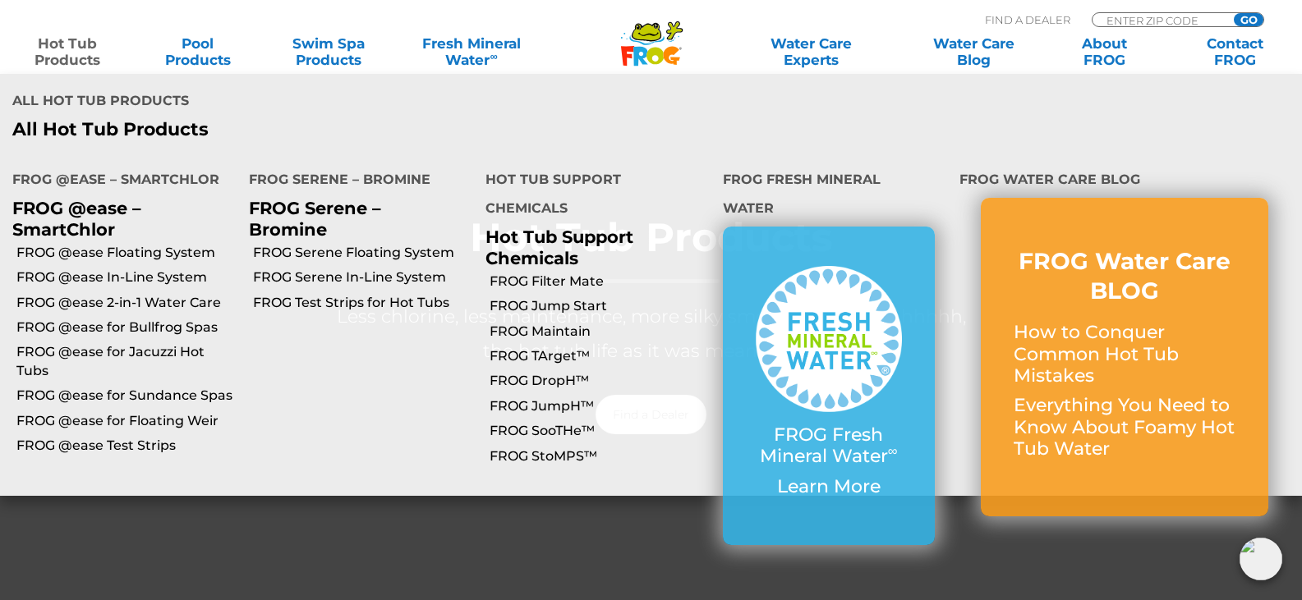 Image resolution: width=1302 pixels, height=600 pixels. Describe the element at coordinates (600, 306) in the screenshot. I see `a: FROG Jump Start` at that location.